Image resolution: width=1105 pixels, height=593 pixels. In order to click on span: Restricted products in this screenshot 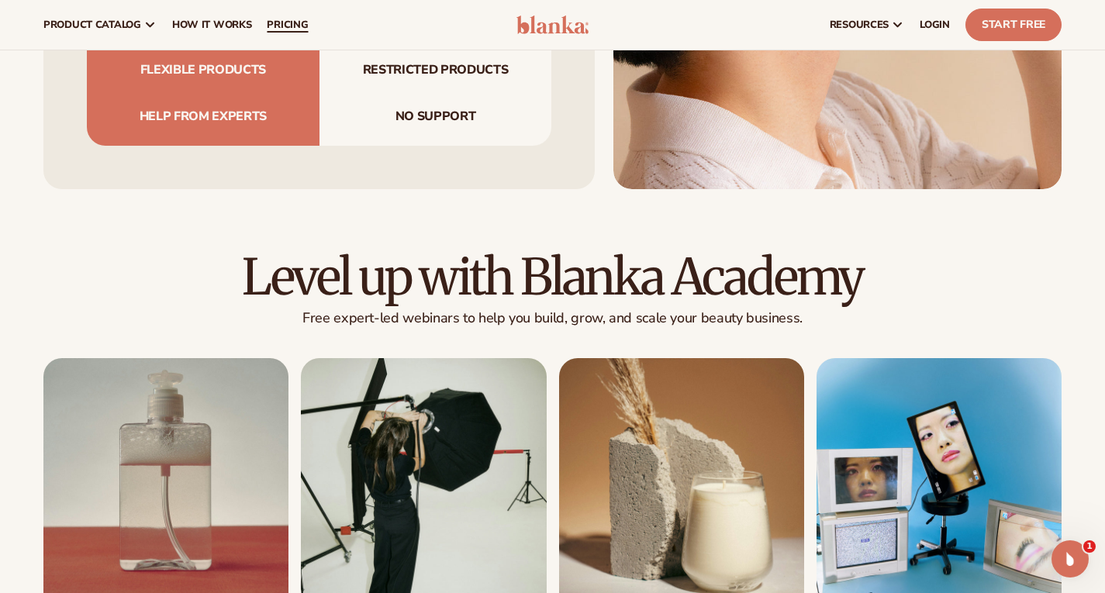, I will do `click(436, 70)`.